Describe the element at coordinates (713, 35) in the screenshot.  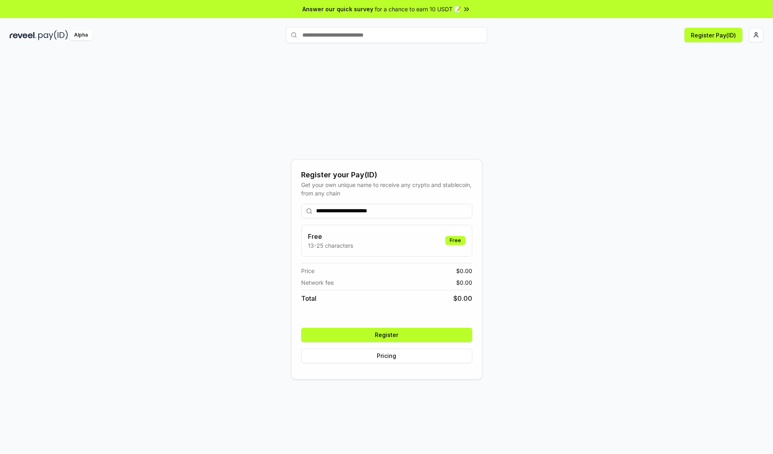
I see `button: Register Pay(ID)` at that location.